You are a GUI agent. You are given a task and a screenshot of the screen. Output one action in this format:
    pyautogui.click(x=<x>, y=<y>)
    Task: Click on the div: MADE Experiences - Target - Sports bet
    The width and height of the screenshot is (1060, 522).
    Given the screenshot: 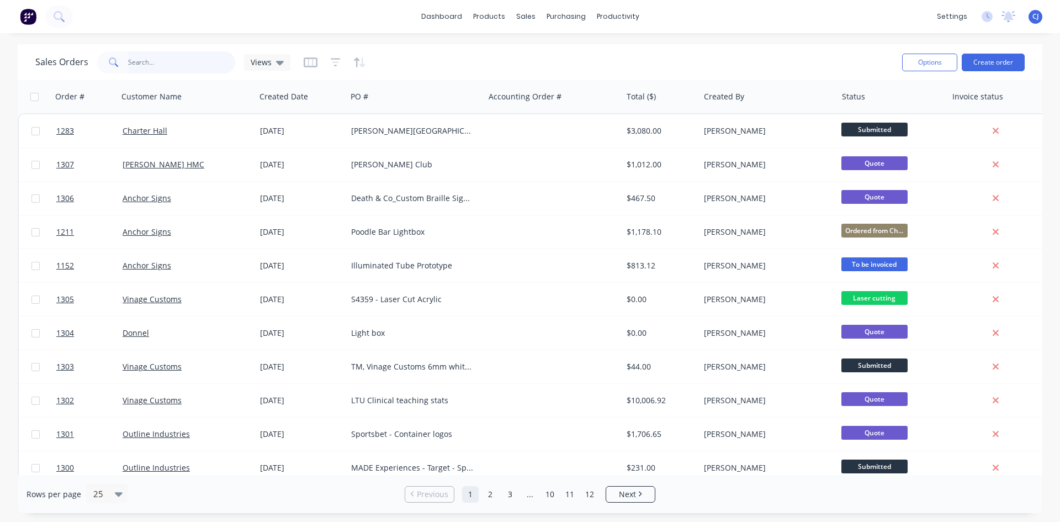 What is the action you would take?
    pyautogui.click(x=412, y=468)
    